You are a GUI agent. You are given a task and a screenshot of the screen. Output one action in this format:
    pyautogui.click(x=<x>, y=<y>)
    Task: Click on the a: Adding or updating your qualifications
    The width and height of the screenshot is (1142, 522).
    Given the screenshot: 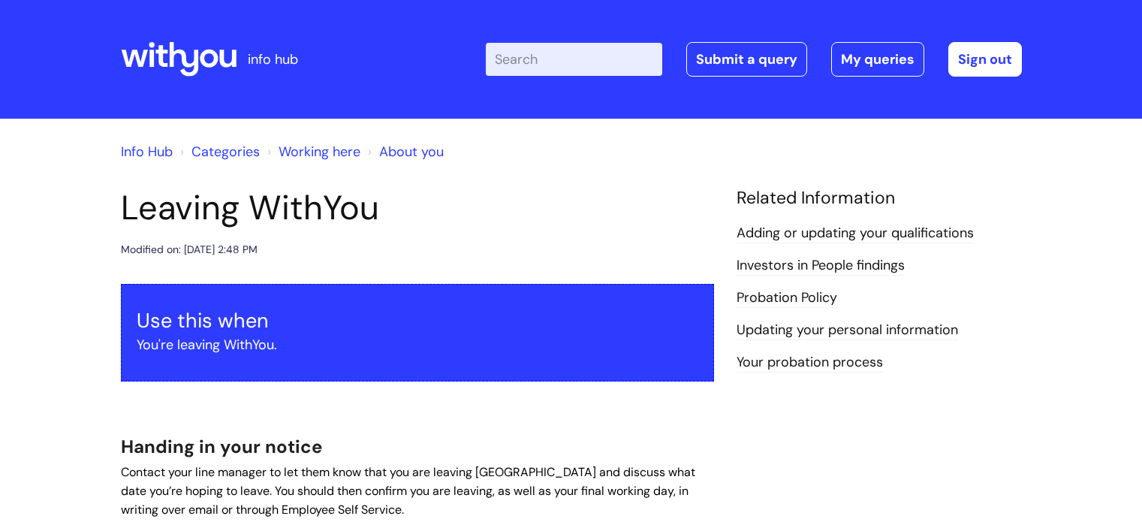 What is the action you would take?
    pyautogui.click(x=855, y=233)
    